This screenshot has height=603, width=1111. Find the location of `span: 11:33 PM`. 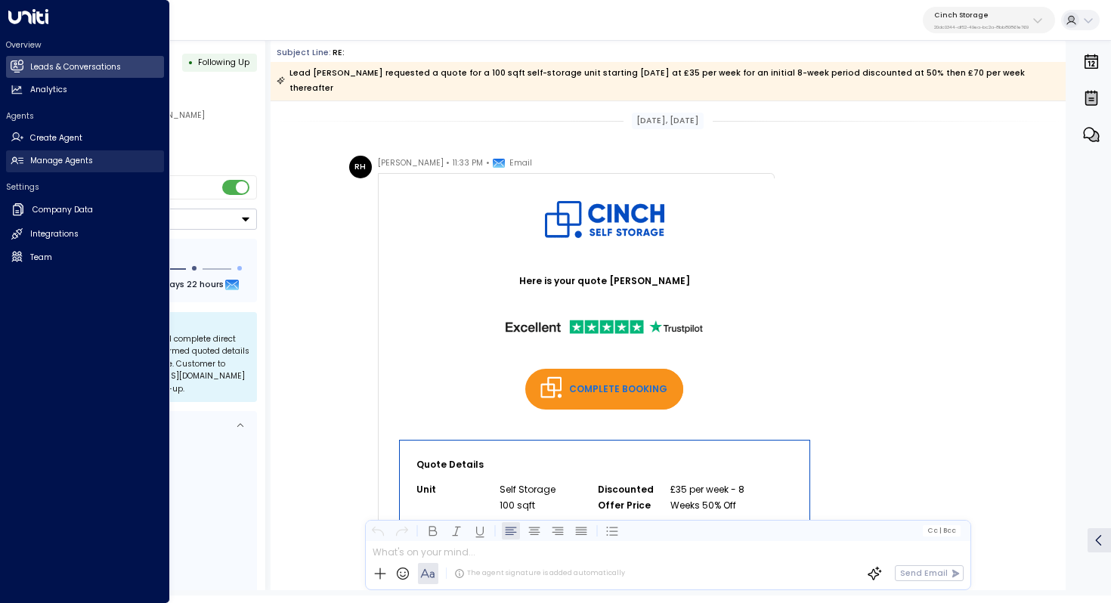

span: 11:33 PM is located at coordinates (468, 163).